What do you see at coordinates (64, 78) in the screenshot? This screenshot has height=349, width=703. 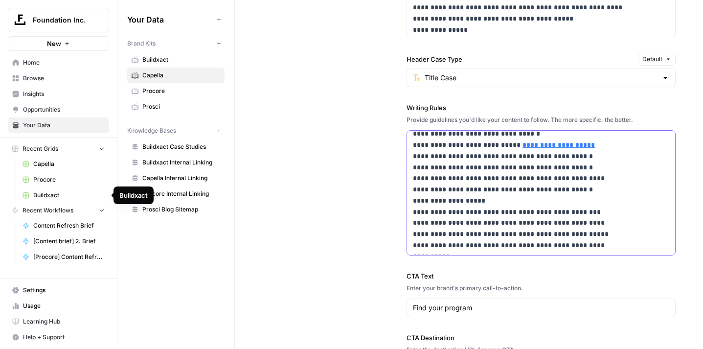 I see `span: Browse` at bounding box center [64, 78].